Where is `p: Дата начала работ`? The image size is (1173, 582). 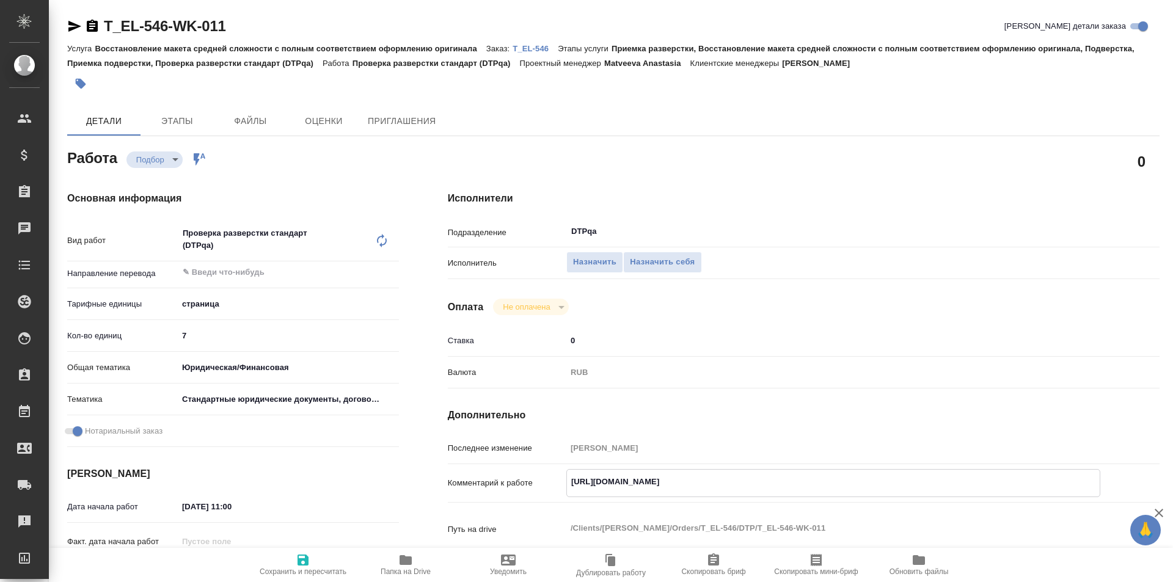
p: Дата начала работ is located at coordinates (122, 507).